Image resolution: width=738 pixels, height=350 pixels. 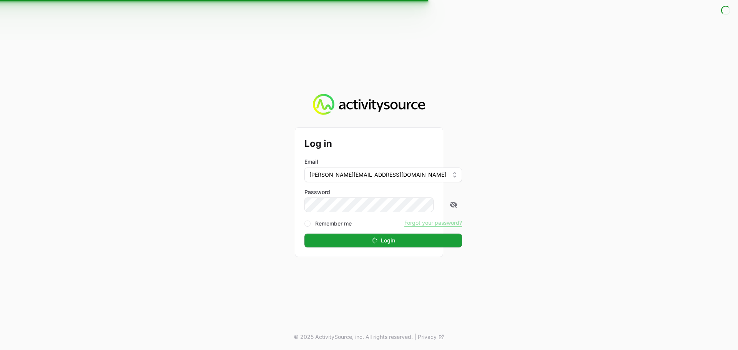 I want to click on button: Login, so click(x=383, y=241).